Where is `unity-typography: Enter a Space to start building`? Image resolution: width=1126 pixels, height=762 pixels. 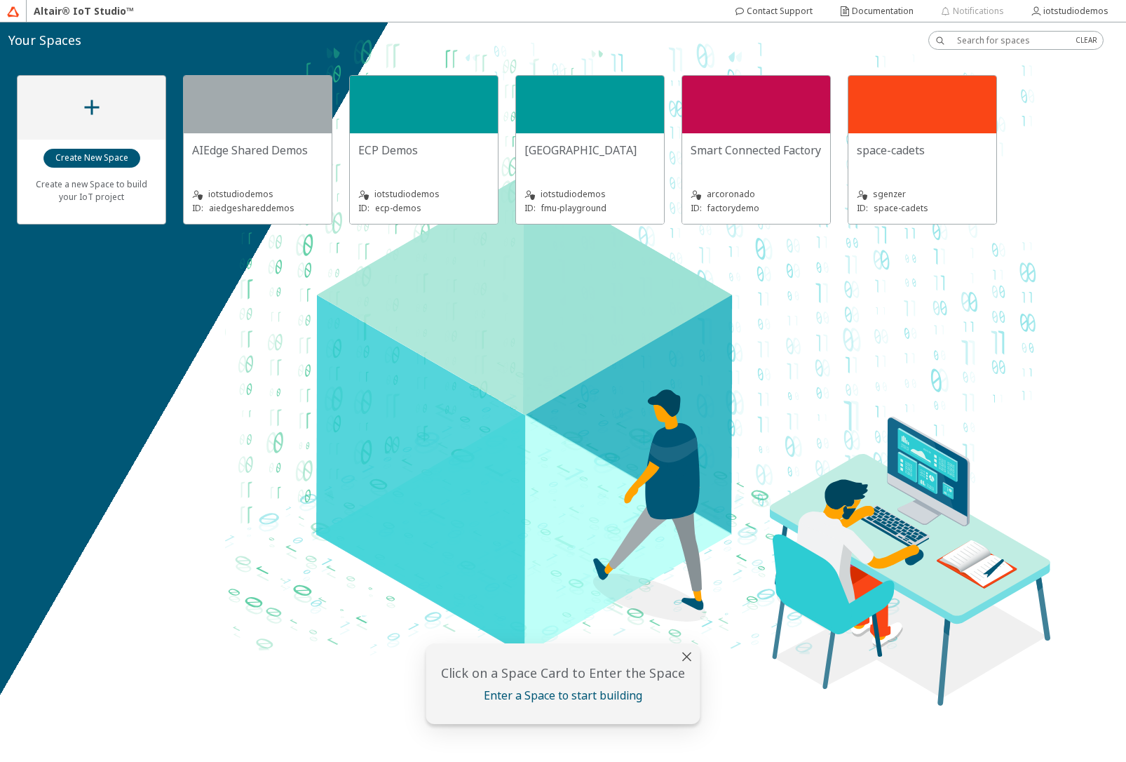
unity-typography: Enter a Space to start building is located at coordinates (563, 695).